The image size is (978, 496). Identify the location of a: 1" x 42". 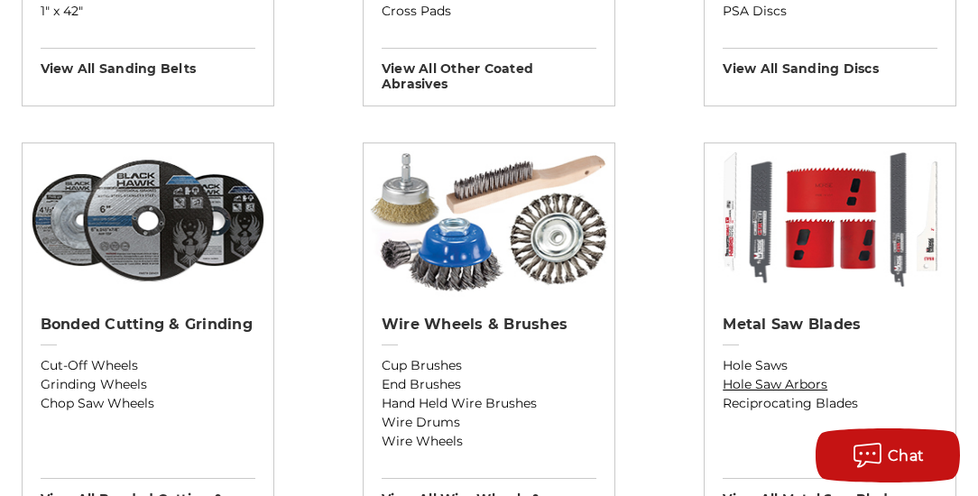
(148, 11).